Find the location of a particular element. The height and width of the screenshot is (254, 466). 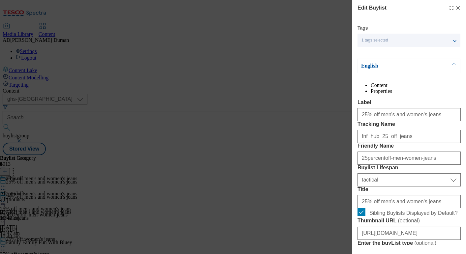

input: Enter Friendly Name is located at coordinates (409, 158).